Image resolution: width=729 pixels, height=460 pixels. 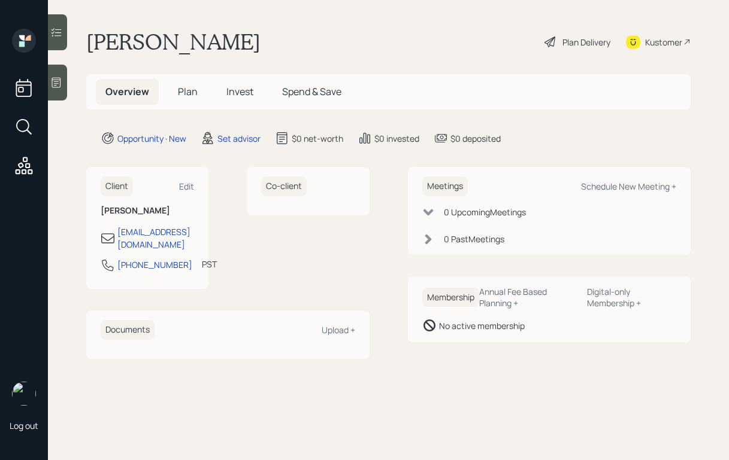 What do you see at coordinates (632, 298) in the screenshot?
I see `div: Digital-only Membership +` at bounding box center [632, 298].